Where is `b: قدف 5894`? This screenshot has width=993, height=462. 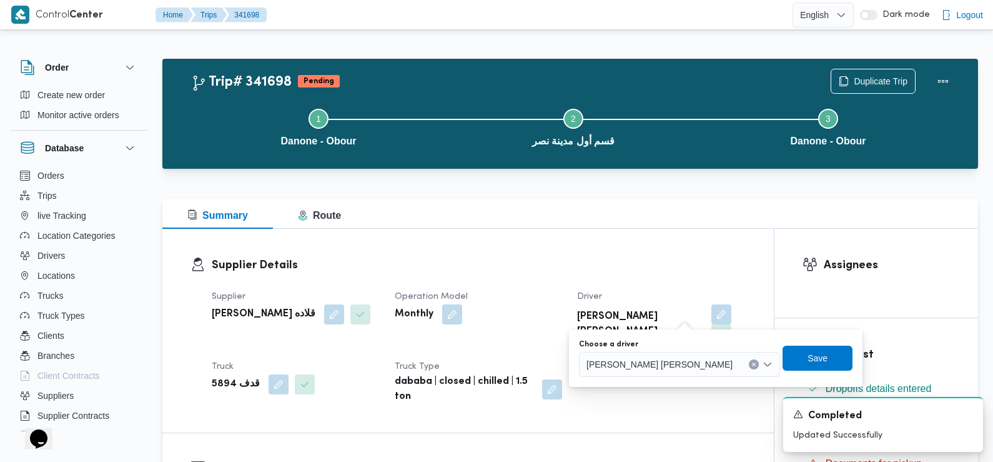 b: قدف 5894 is located at coordinates (236, 384).